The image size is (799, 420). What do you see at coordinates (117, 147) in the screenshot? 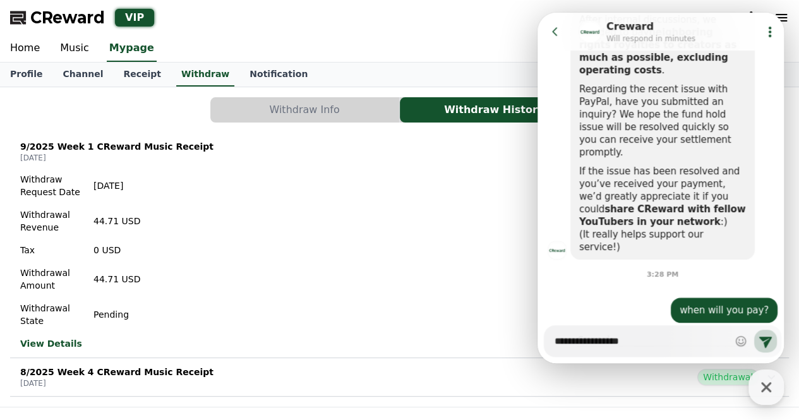
I see `p: 9/2025 Week 1 CReward Music Receipt` at bounding box center [117, 147].